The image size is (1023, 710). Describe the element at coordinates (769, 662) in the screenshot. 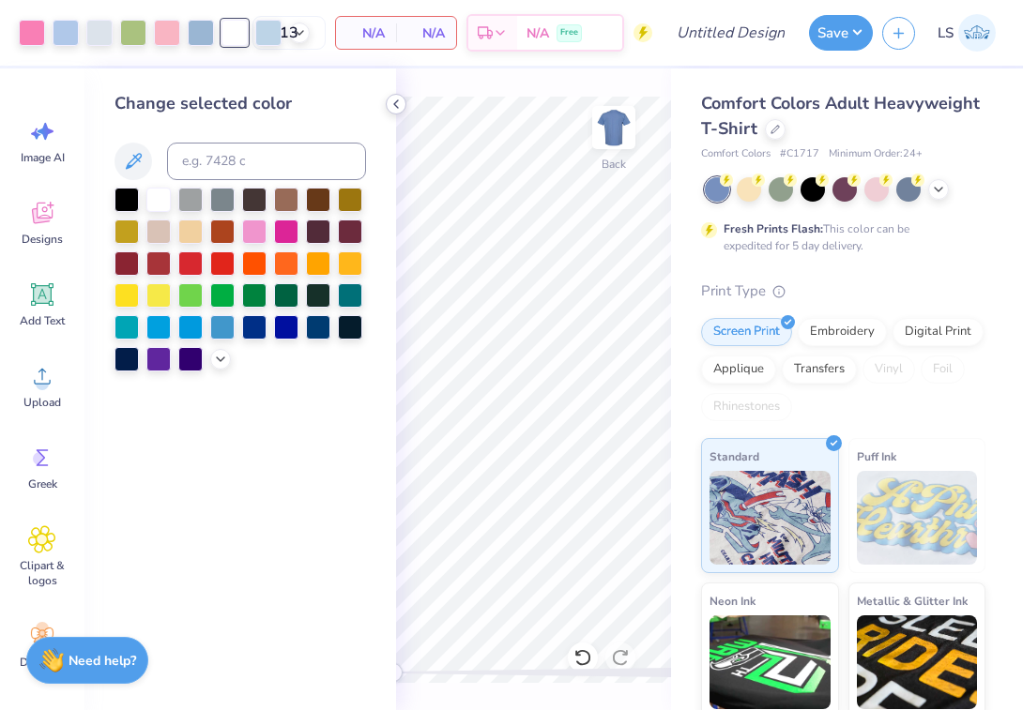

I see `img: Neon Ink` at that location.